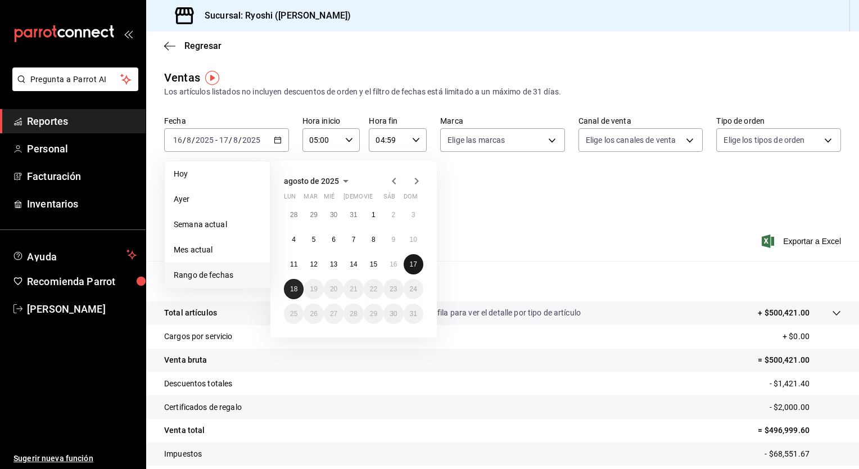  What do you see at coordinates (294, 240) in the screenshot?
I see `abbr: 4 de agosto de 2025` at bounding box center [294, 240].